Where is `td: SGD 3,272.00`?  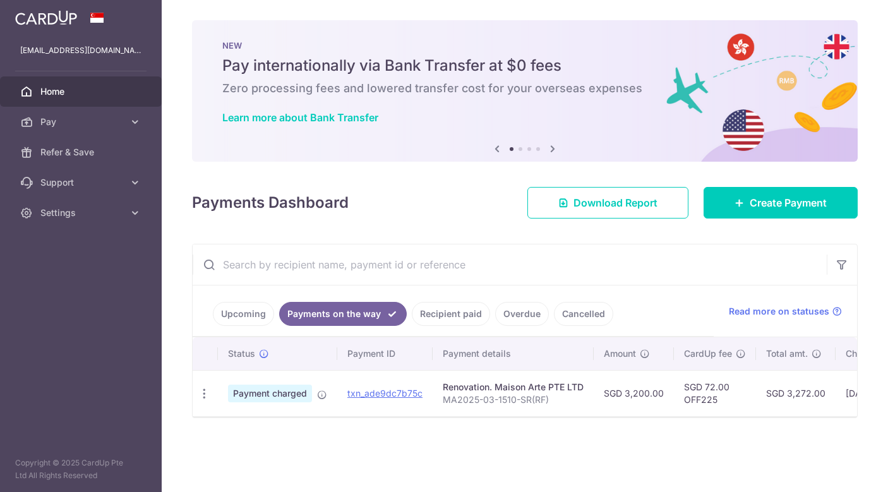 td: SGD 3,272.00 is located at coordinates (796, 393).